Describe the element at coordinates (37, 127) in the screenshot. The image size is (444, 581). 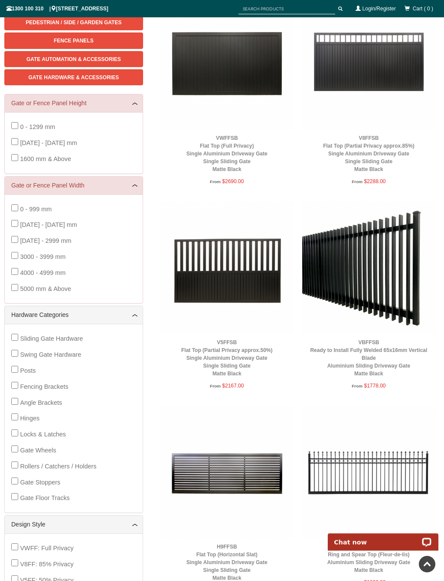
I see `span: 0 - 1299 mm` at that location.